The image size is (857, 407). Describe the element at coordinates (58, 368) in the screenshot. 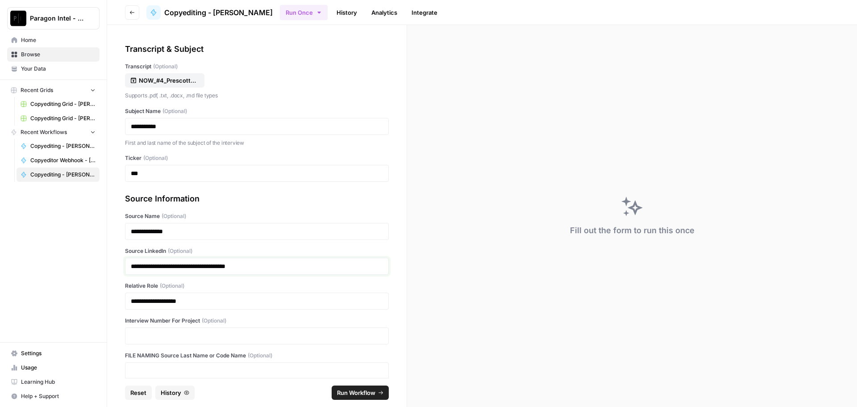

I see `span: Usage` at that location.